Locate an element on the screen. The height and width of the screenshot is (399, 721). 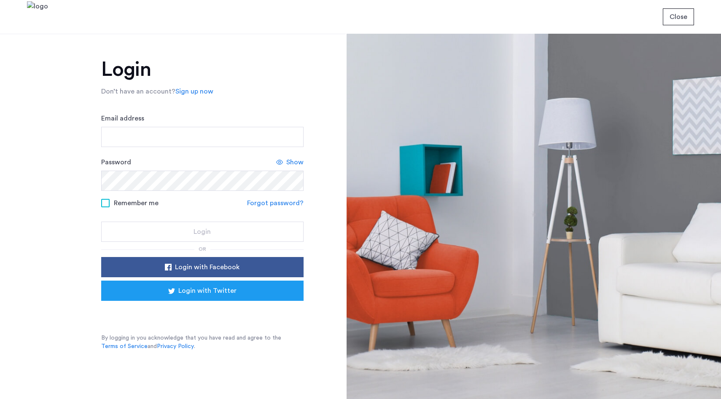
p: By logging in you acknowledge that you have read and agree to the and . is located at coordinates (202, 342).